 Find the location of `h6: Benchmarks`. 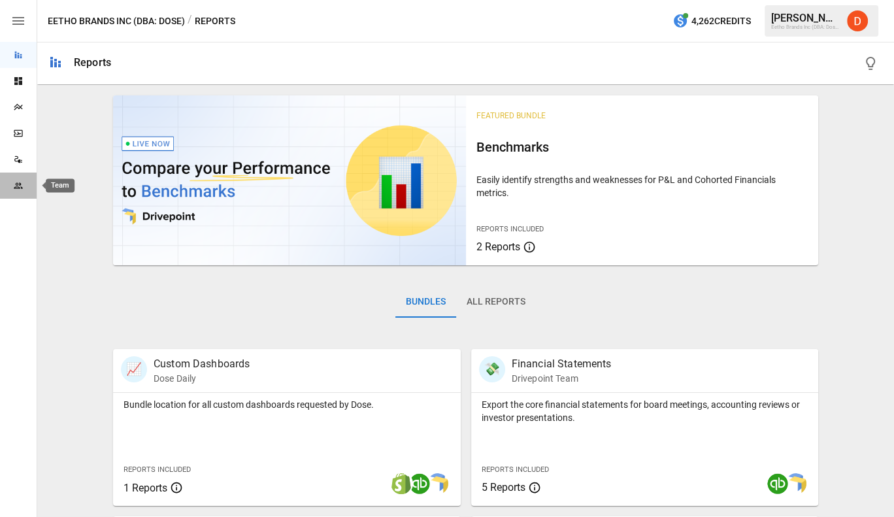

h6: Benchmarks is located at coordinates (642, 147).